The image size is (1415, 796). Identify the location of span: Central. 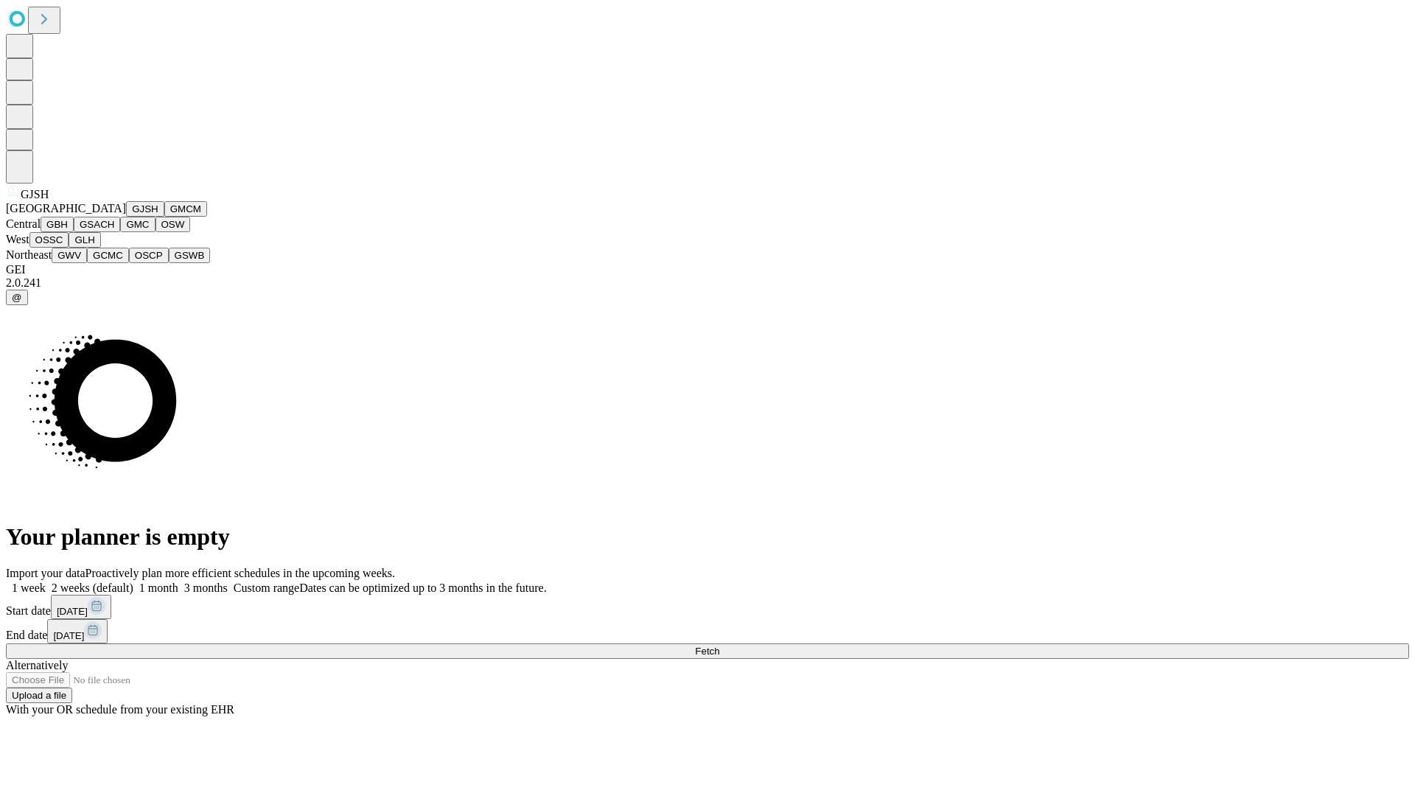
(23, 223).